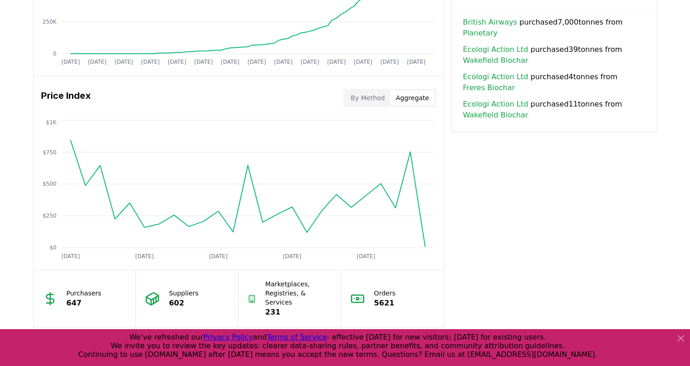  What do you see at coordinates (489, 88) in the screenshot?
I see `a: Freres Biochar` at bounding box center [489, 88].